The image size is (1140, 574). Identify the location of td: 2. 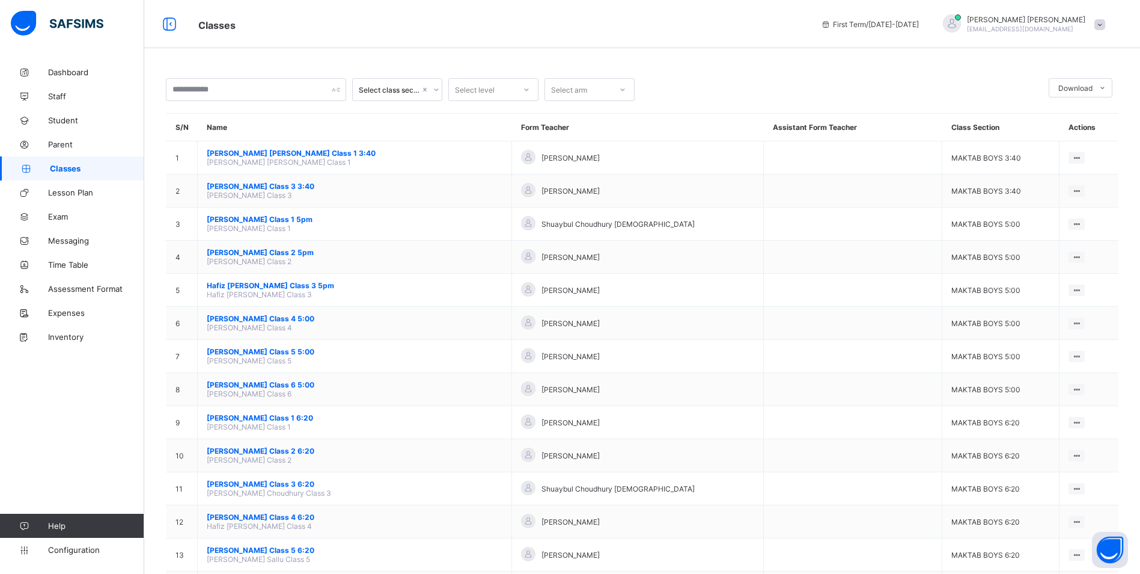
(182, 191).